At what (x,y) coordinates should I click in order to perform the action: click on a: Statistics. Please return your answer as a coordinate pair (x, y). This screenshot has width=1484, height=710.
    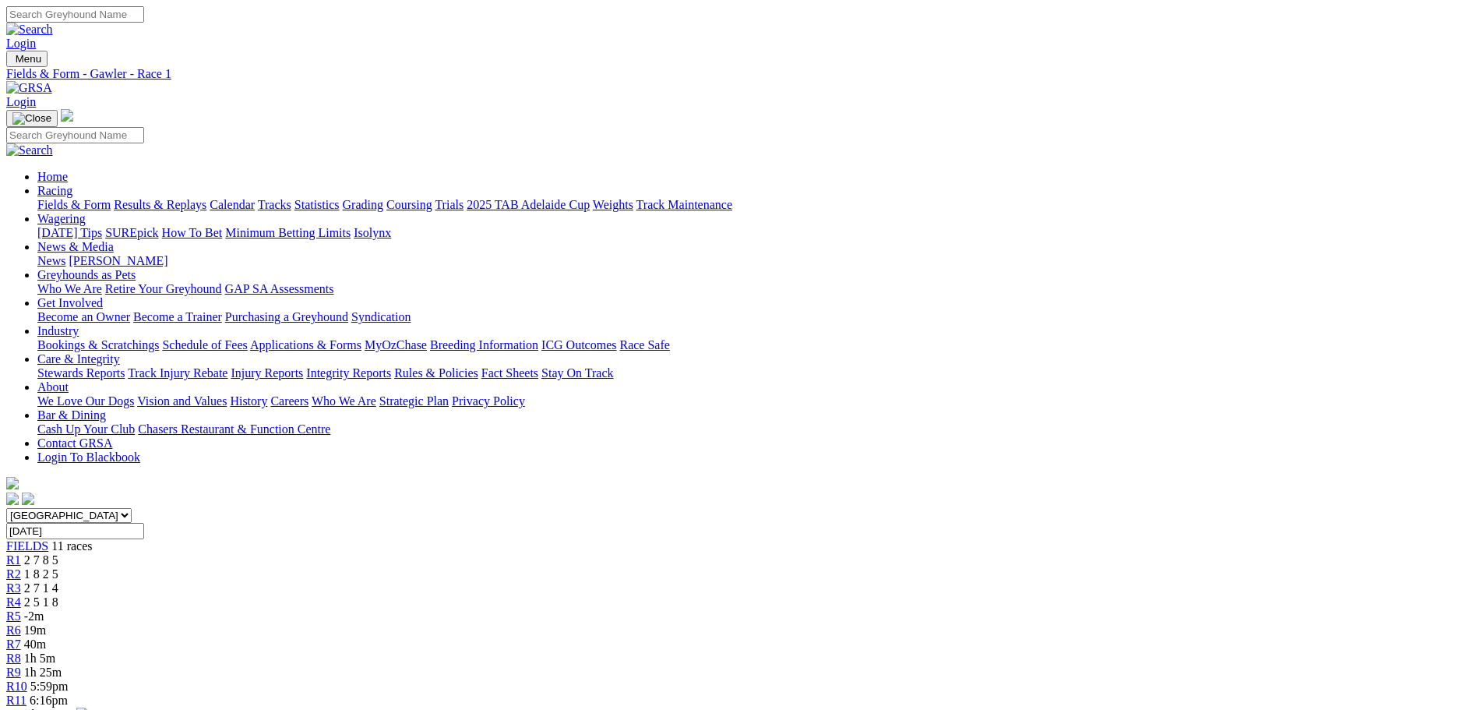
    Looking at the image, I should click on (317, 204).